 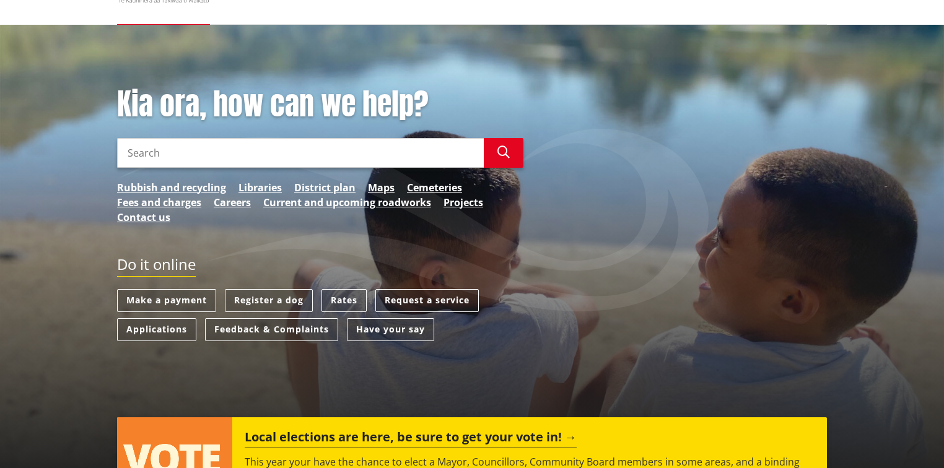 What do you see at coordinates (269, 300) in the screenshot?
I see `a: Register a dog` at bounding box center [269, 300].